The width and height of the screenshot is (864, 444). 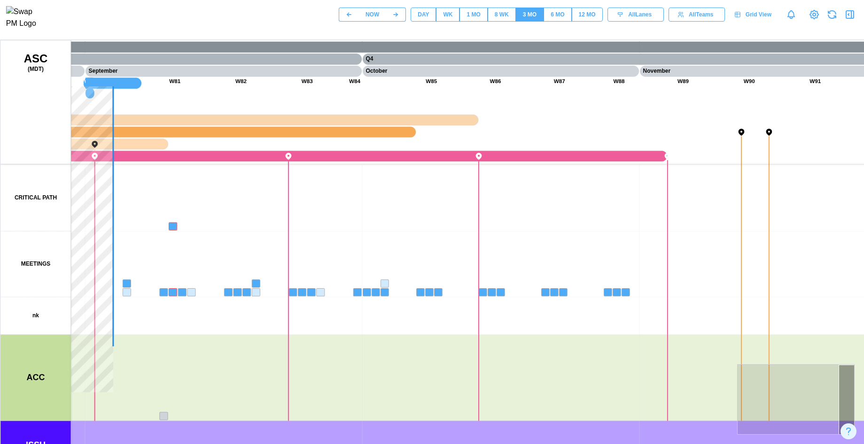 What do you see at coordinates (473, 15) in the screenshot?
I see `div: 1 MO` at bounding box center [473, 15].